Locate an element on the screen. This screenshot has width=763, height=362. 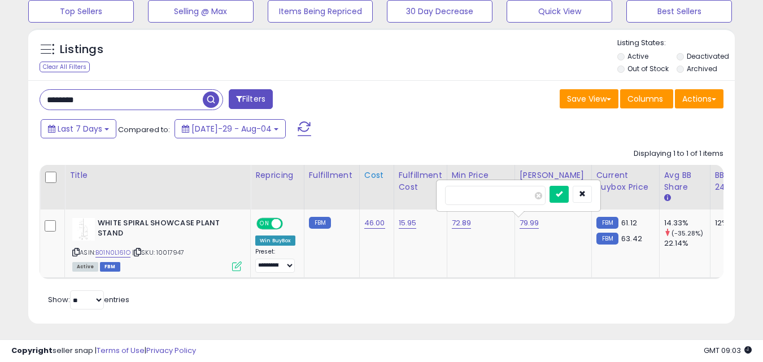
label: Out of Stock is located at coordinates (648, 68).